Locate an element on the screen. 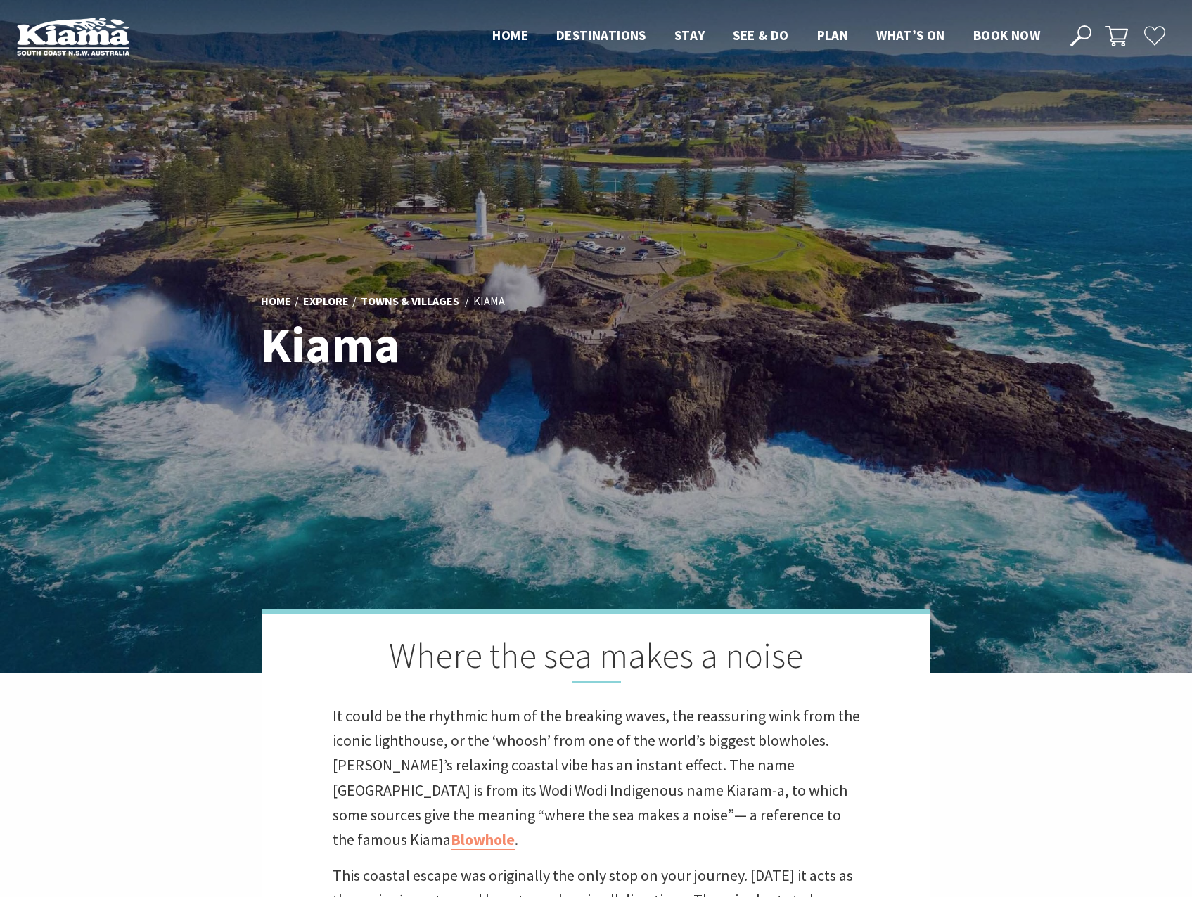 Image resolution: width=1192 pixels, height=897 pixels. span: Book now is located at coordinates (1006, 35).